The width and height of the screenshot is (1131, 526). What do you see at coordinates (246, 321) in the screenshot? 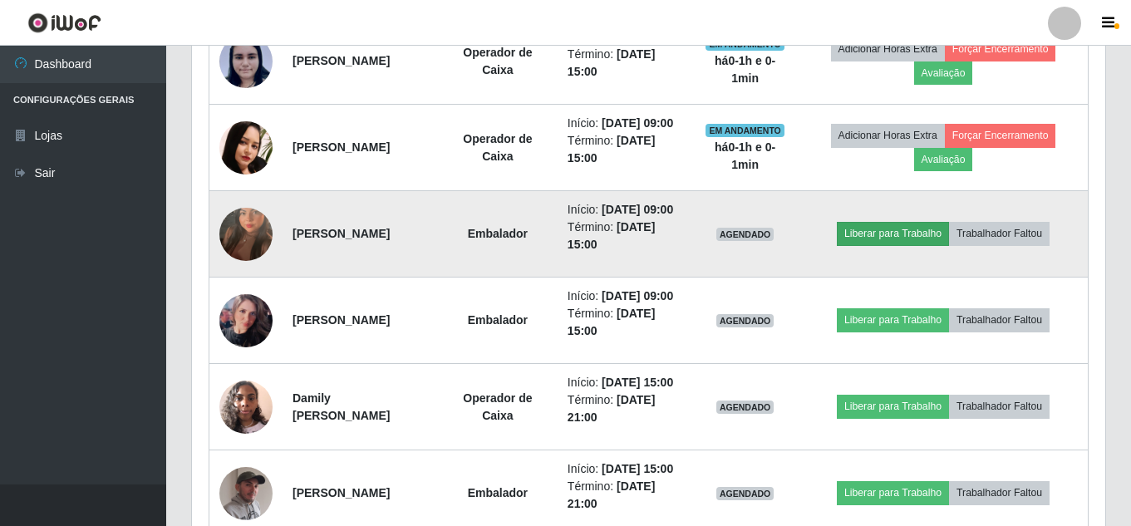
I see `img: 1758800068335.jpeg` at bounding box center [246, 321].